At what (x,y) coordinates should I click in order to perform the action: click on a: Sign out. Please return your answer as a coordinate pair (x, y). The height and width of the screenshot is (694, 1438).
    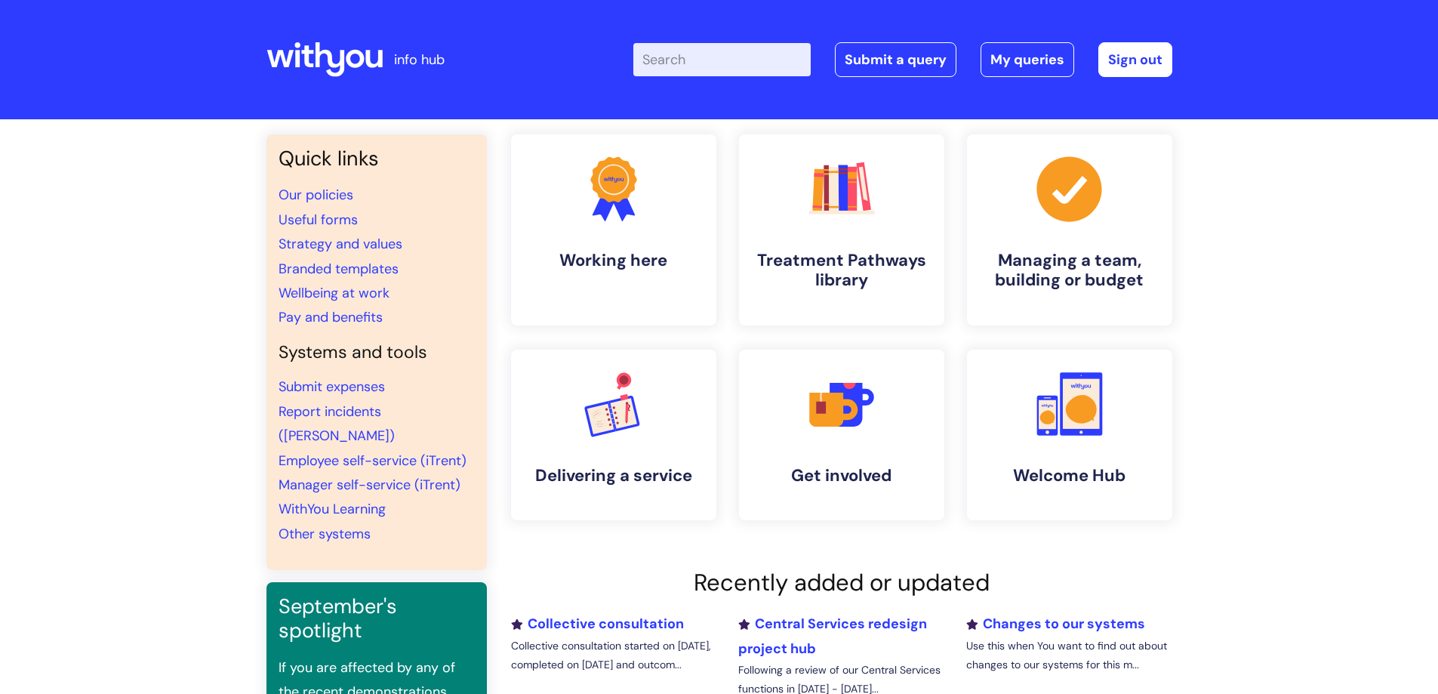
    Looking at the image, I should click on (1135, 60).